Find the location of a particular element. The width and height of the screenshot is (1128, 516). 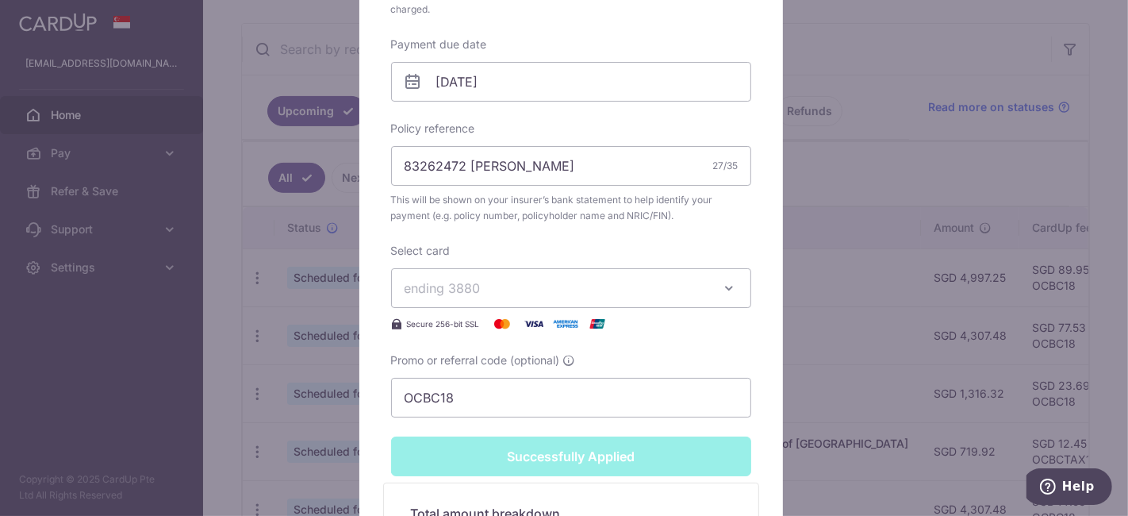

img: Mastercard is located at coordinates (502, 324).